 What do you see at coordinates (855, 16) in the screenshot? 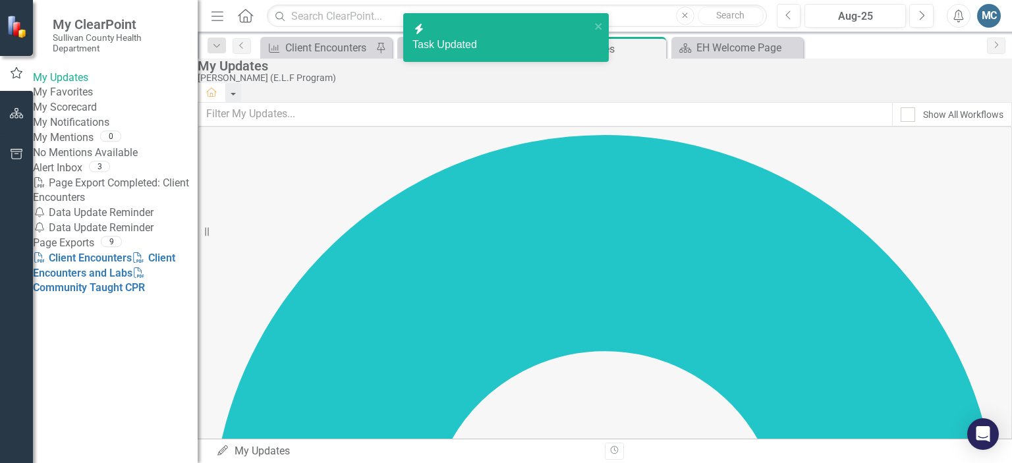
I see `div: Aug-25` at bounding box center [855, 16].